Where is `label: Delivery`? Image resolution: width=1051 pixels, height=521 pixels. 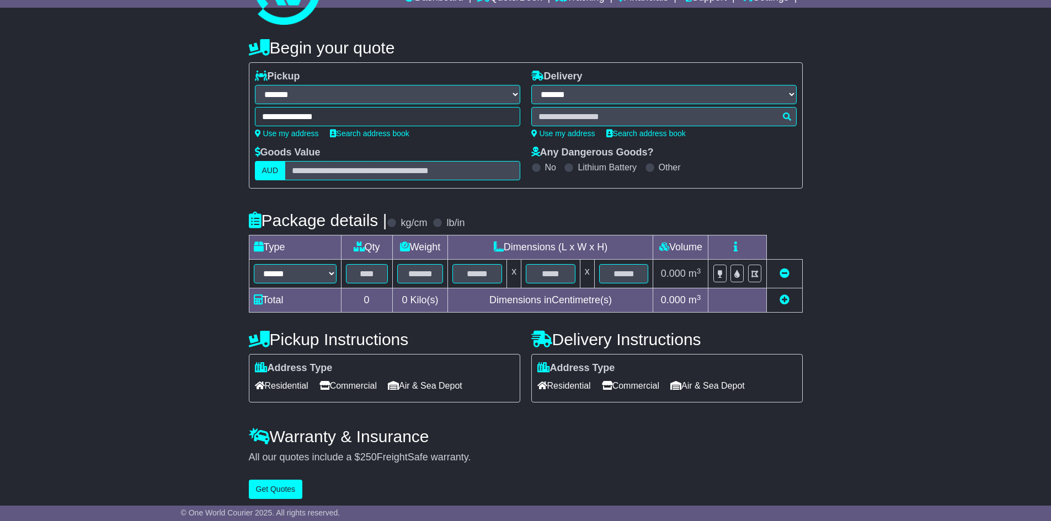
label: Delivery is located at coordinates (557, 77).